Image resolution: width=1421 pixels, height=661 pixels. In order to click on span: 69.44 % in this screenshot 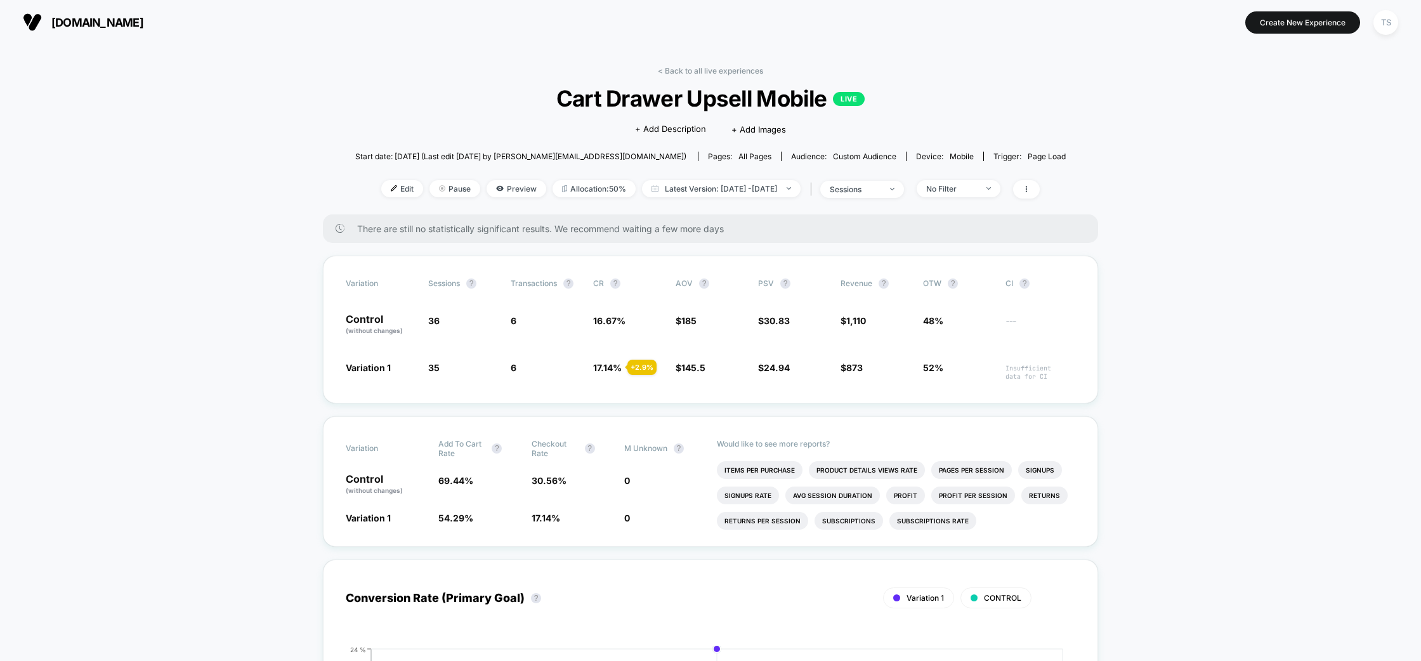, I will do `click(455, 480)`.